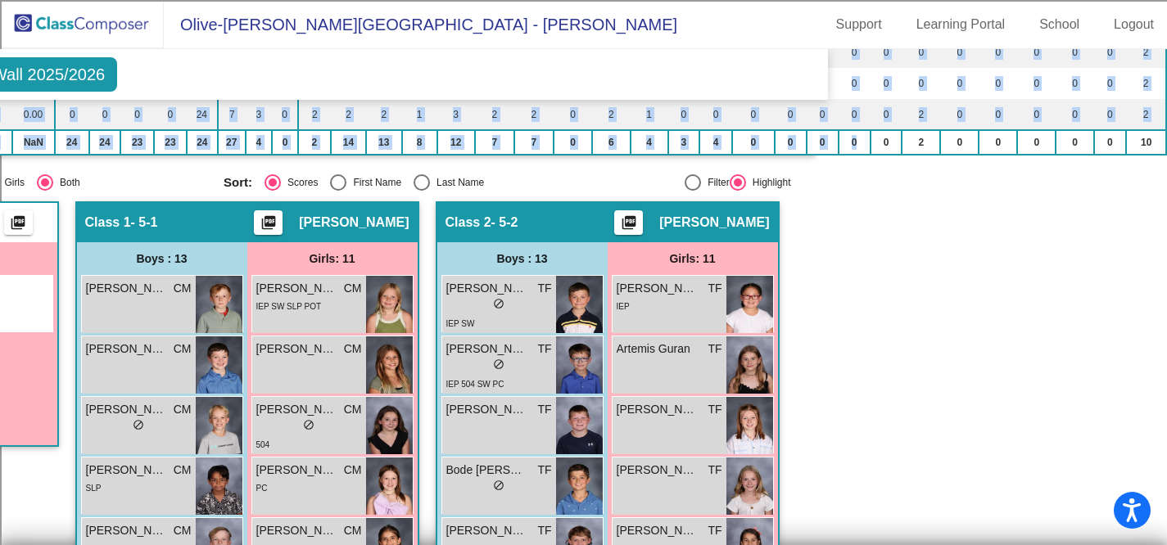 The width and height of the screenshot is (1167, 545). I want to click on span: Class 1, so click(108, 223).